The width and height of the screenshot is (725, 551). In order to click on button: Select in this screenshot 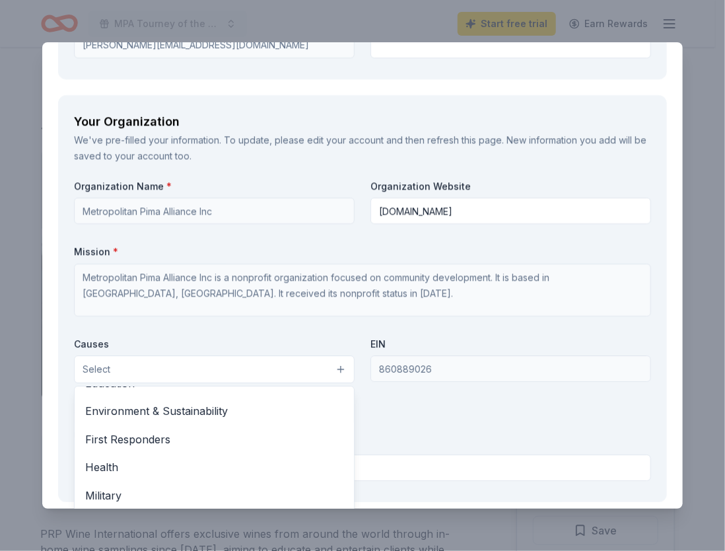, I will do `click(214, 369)`.